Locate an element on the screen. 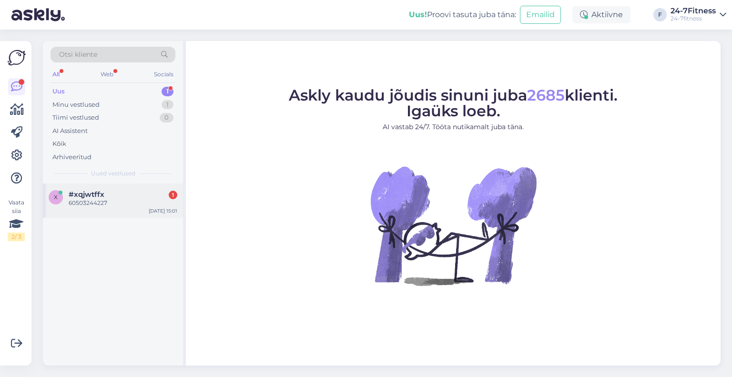 This screenshot has width=732, height=377. div: AI Assistent is located at coordinates (70, 131).